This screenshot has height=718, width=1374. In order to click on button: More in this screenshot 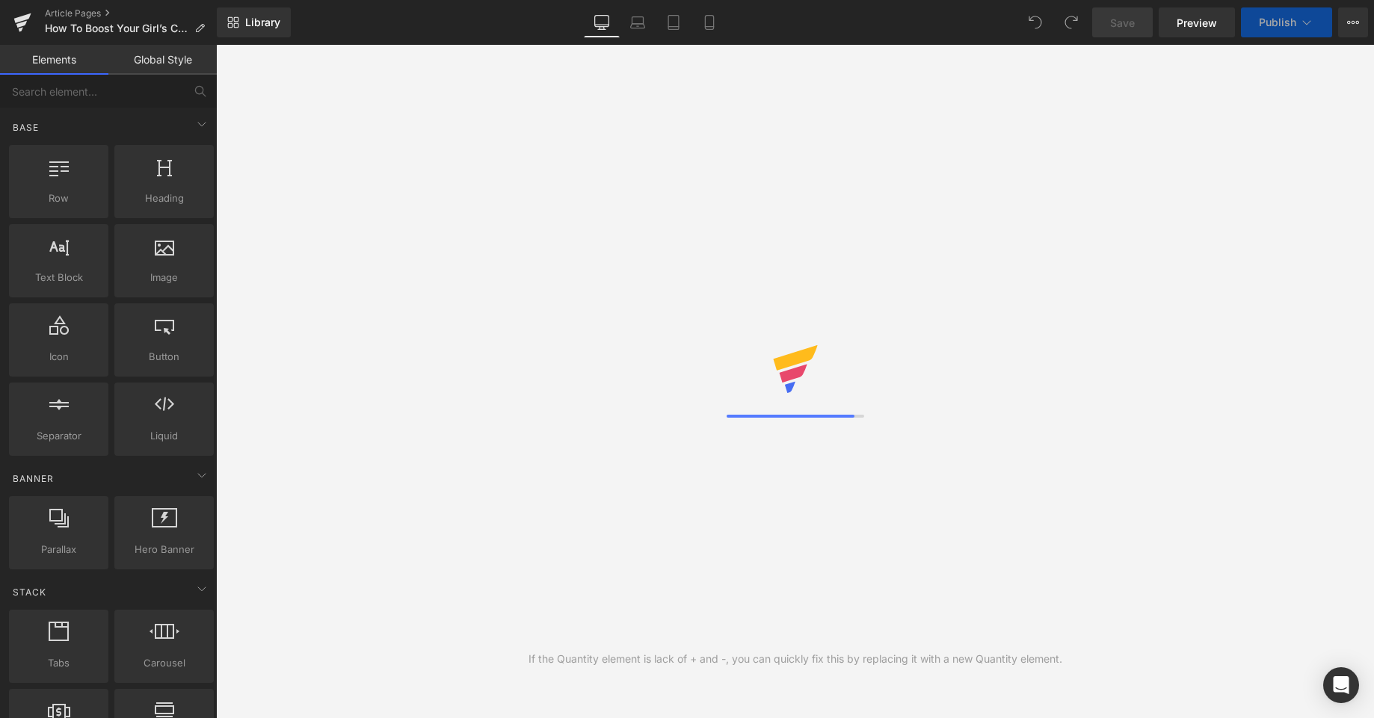, I will do `click(1353, 22)`.